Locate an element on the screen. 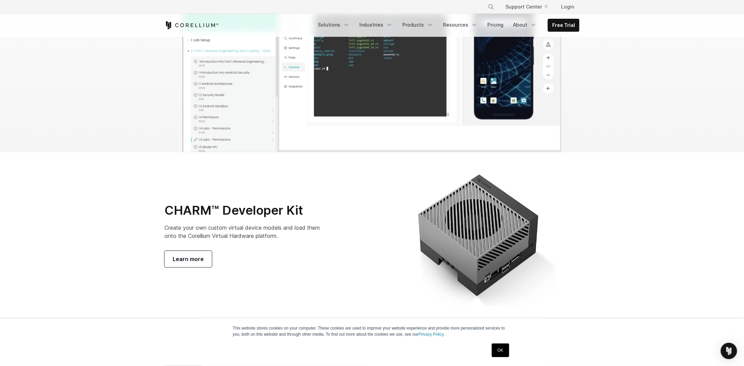  a: Free Trial is located at coordinates (563, 25).